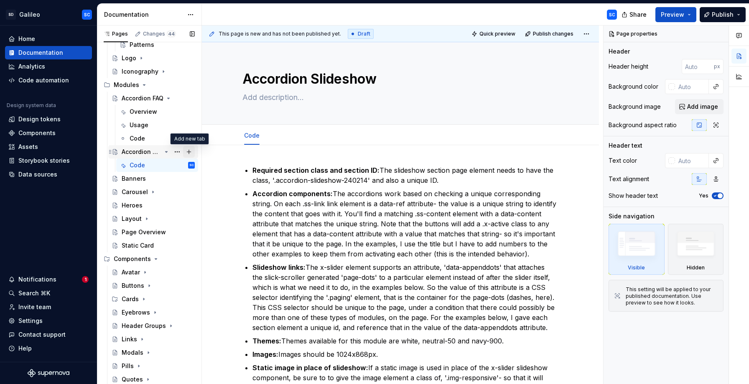 Image resolution: width=749 pixels, height=384 pixels. Describe the element at coordinates (157, 112) in the screenshot. I see `a: Overview` at that location.